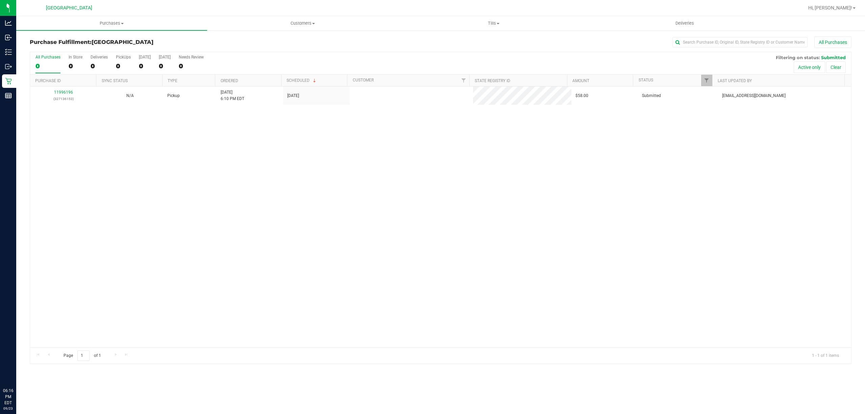  Describe the element at coordinates (130, 96) in the screenshot. I see `span: Not Applicable` at that location.